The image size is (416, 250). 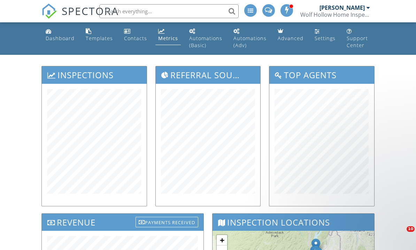 I want to click on a: Automations (Basic), so click(x=206, y=38).